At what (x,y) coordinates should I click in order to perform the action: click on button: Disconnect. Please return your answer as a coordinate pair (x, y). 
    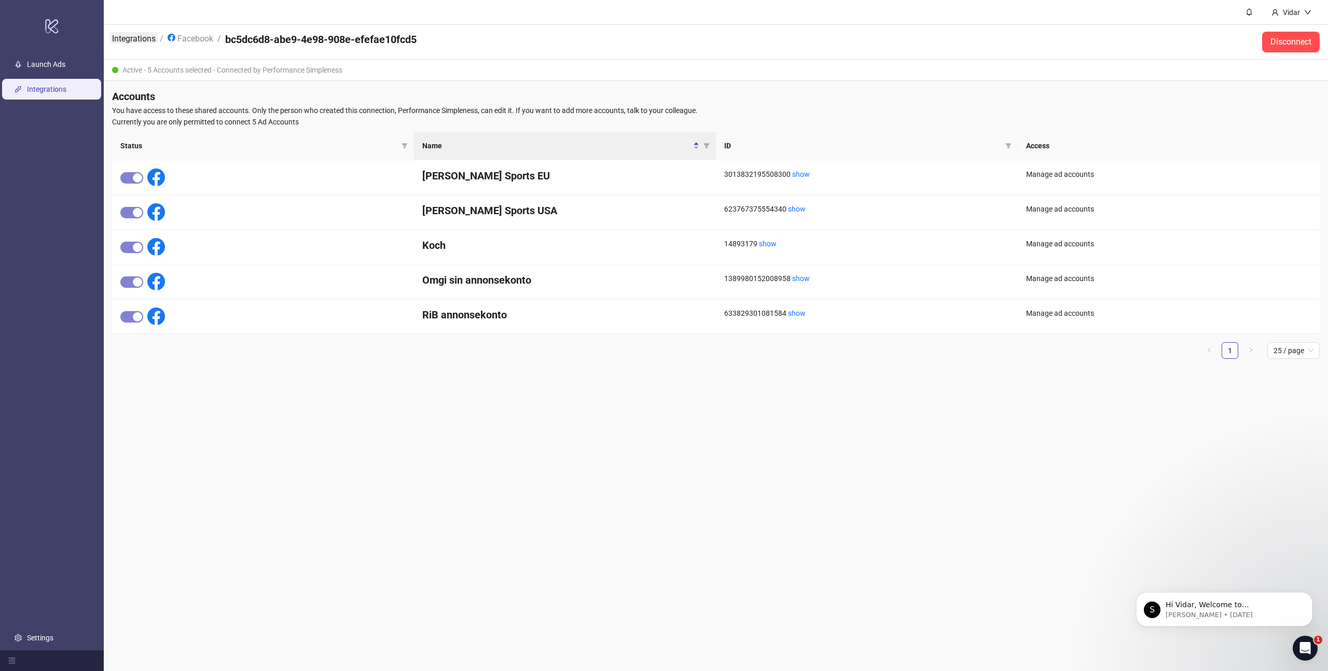
    Looking at the image, I should click on (1291, 42).